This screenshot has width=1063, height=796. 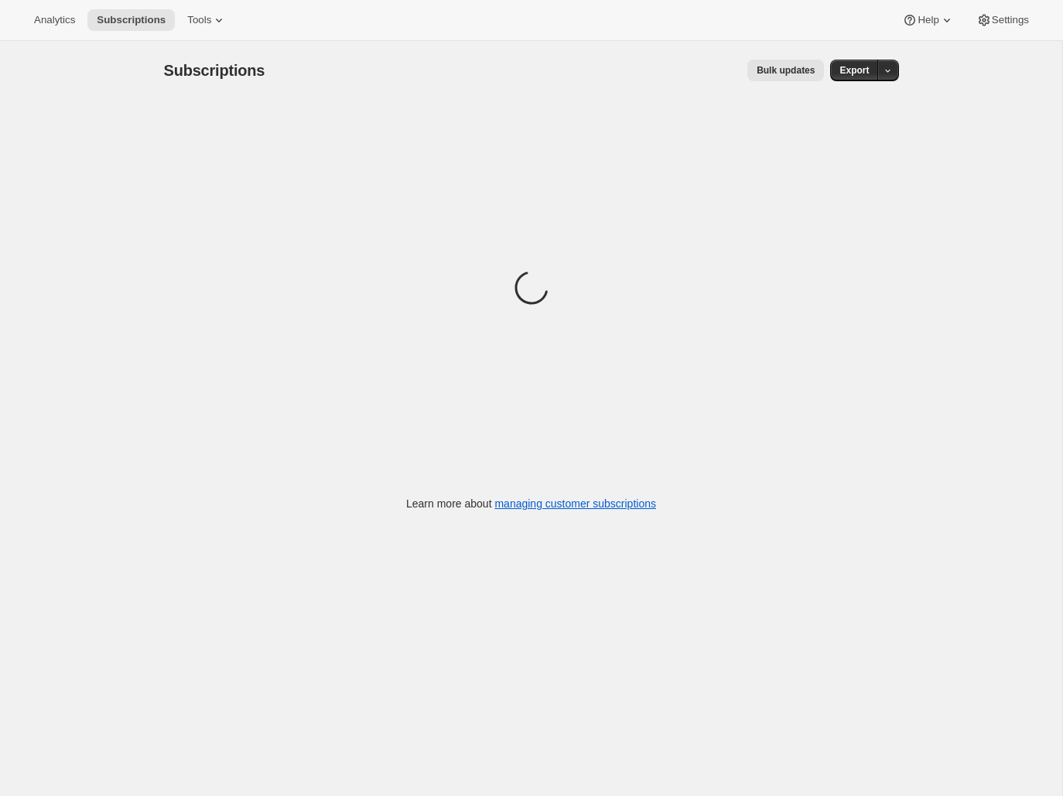 What do you see at coordinates (575, 504) in the screenshot?
I see `a: managing customer subscriptions` at bounding box center [575, 504].